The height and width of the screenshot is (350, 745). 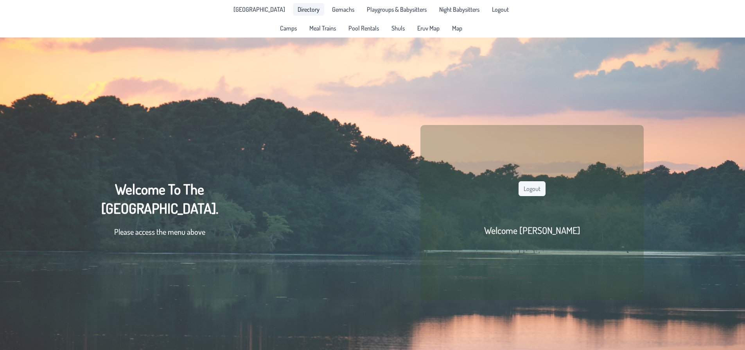 What do you see at coordinates (459, 9) in the screenshot?
I see `span: Night Babysitters` at bounding box center [459, 9].